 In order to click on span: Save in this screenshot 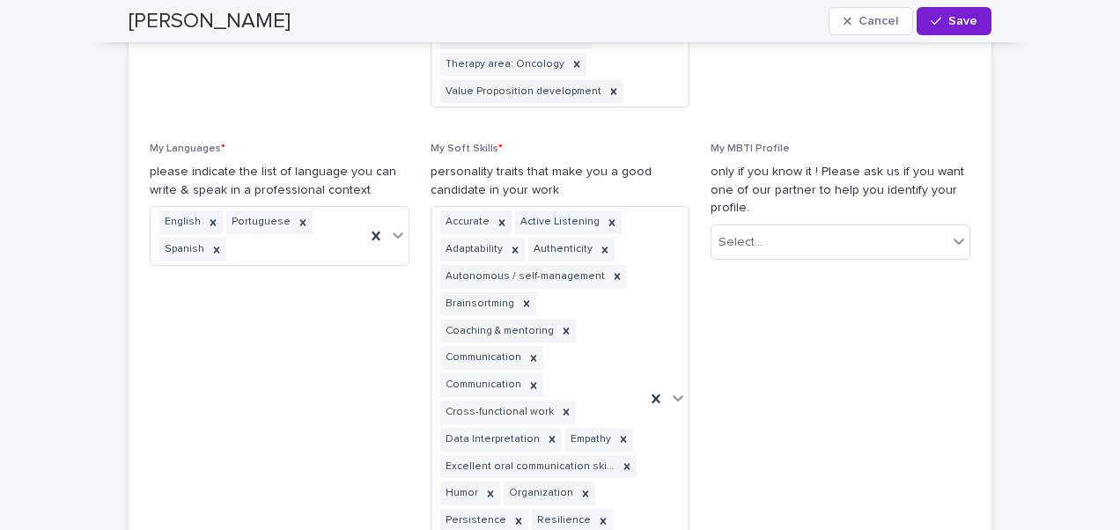, I will do `click(962, 21)`.